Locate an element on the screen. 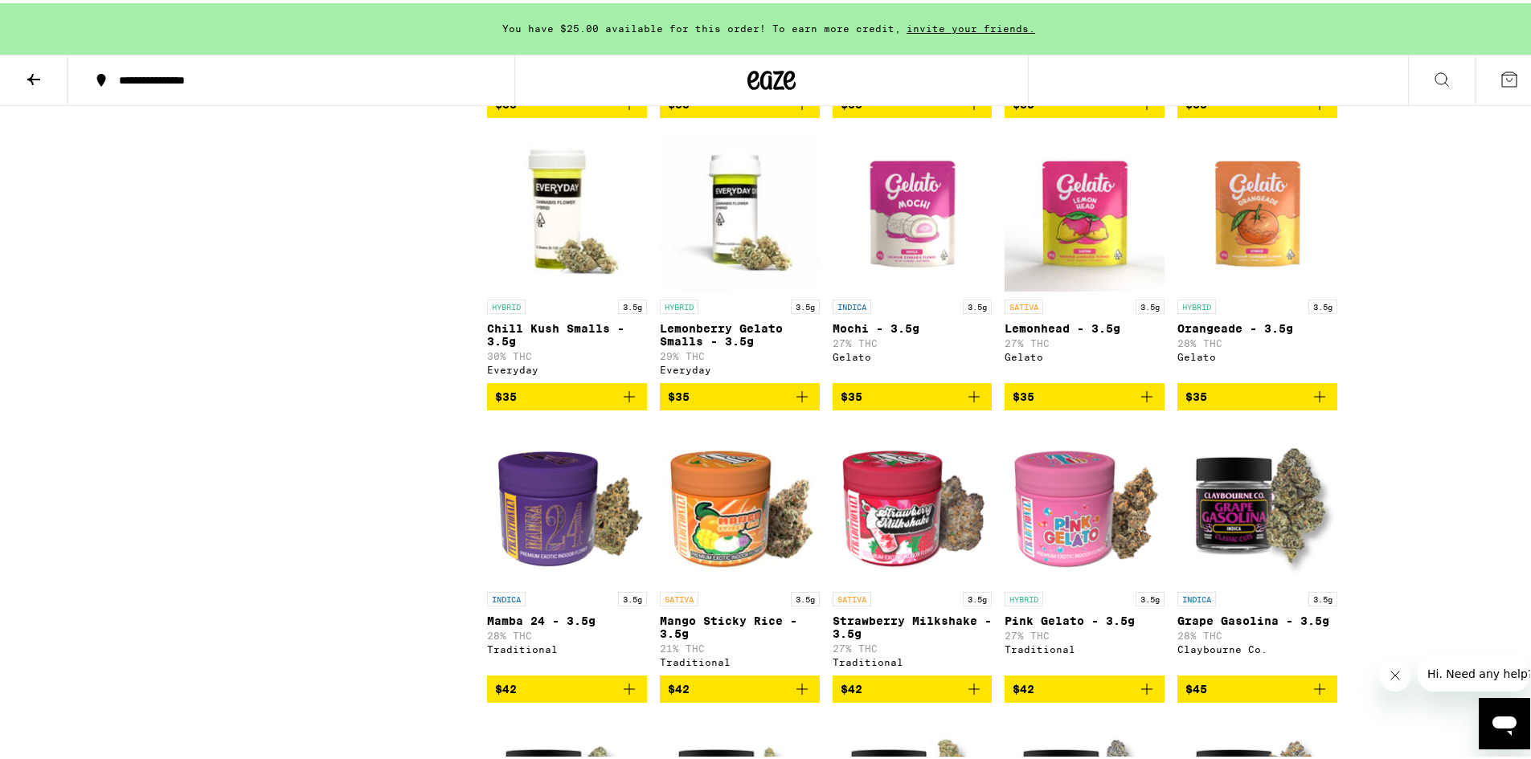  a: Open page for Pink Gelato - 3.5g from Traditional is located at coordinates (1084, 546).